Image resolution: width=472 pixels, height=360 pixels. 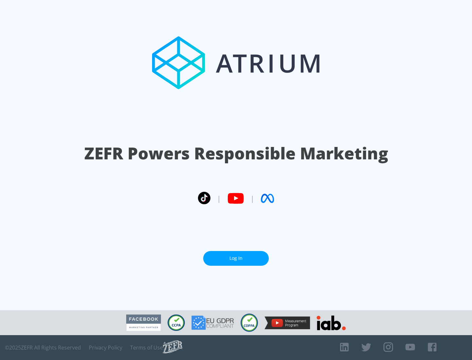 I want to click on span: © 2025 ZEFR All Rights Reserved, so click(x=43, y=348).